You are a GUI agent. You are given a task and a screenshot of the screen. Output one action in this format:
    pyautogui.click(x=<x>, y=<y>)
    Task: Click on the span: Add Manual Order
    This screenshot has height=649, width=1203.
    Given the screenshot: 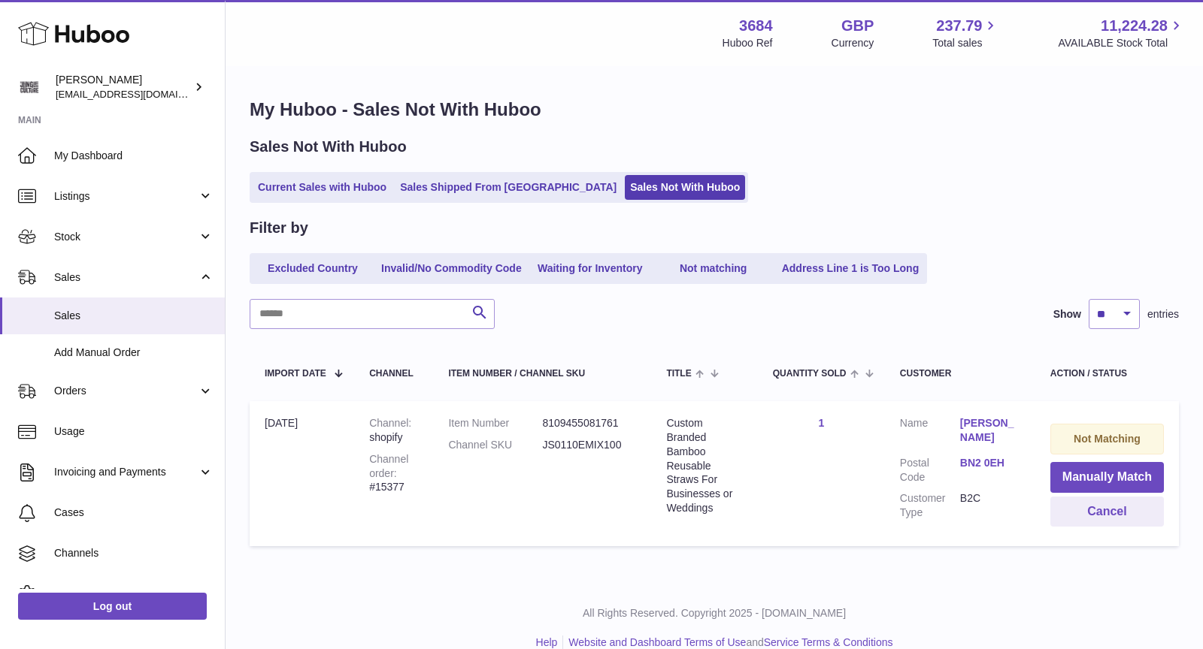 What is the action you would take?
    pyautogui.click(x=134, y=353)
    